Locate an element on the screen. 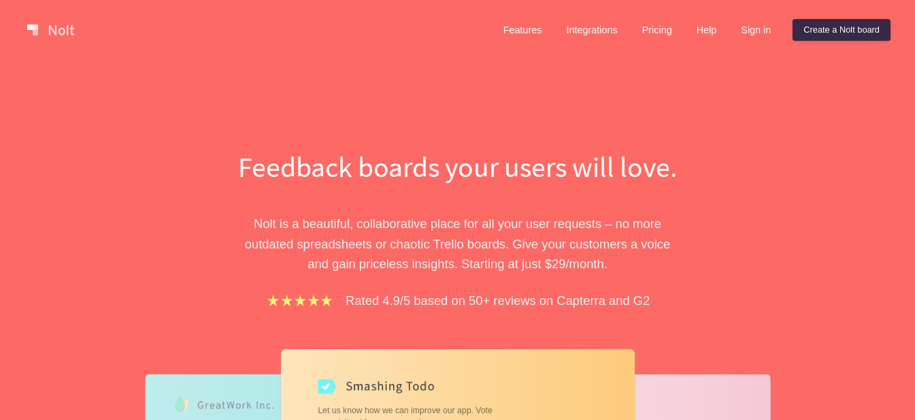  a: Integrations is located at coordinates (591, 30).